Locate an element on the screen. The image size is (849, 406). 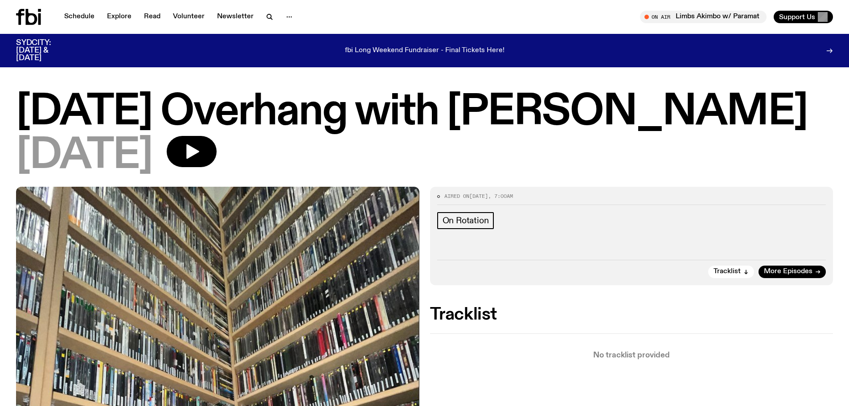
a: Newsletter is located at coordinates (235, 17).